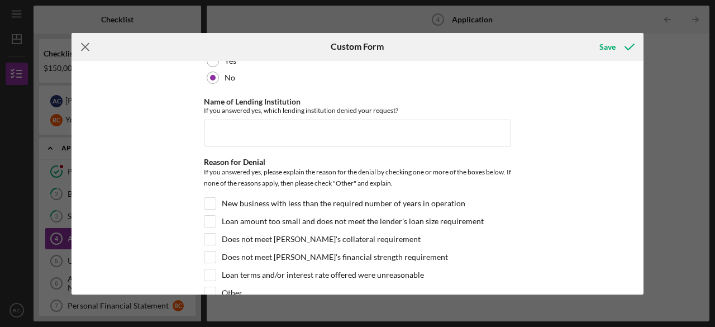 Image resolution: width=715 pixels, height=327 pixels. Describe the element at coordinates (323, 275) in the screenshot. I see `label: Loan terms and/or interest rate offered were unreasonable` at that location.